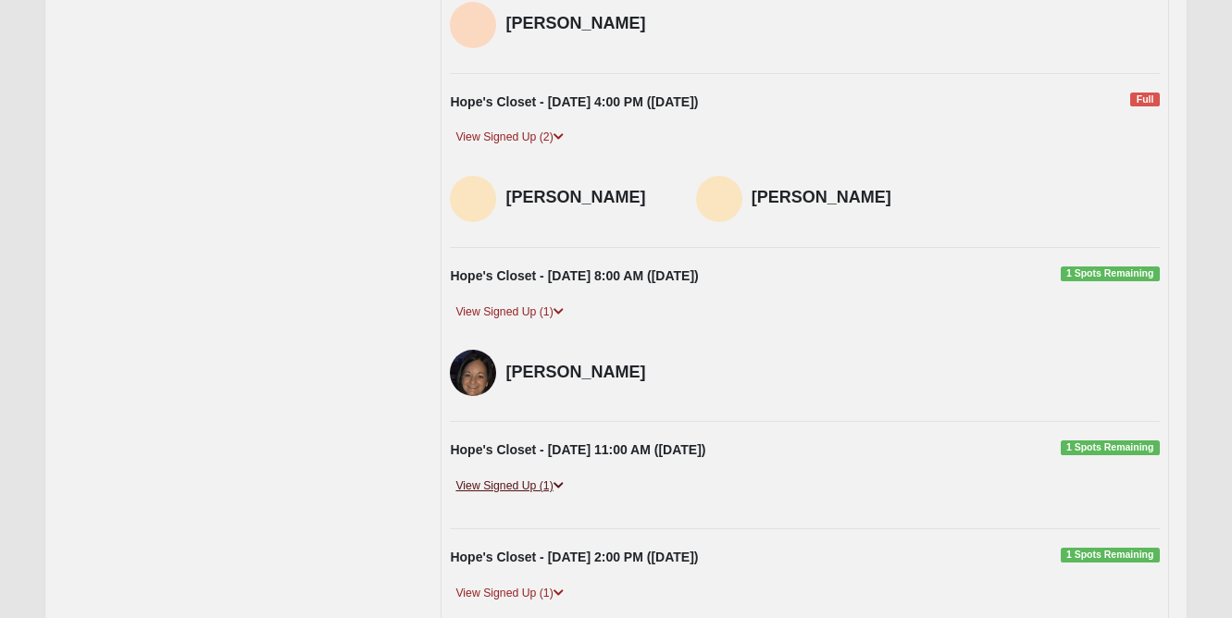 The width and height of the screenshot is (1232, 618). What do you see at coordinates (509, 137) in the screenshot?
I see `a: View Signed Up (2)` at bounding box center [509, 137].